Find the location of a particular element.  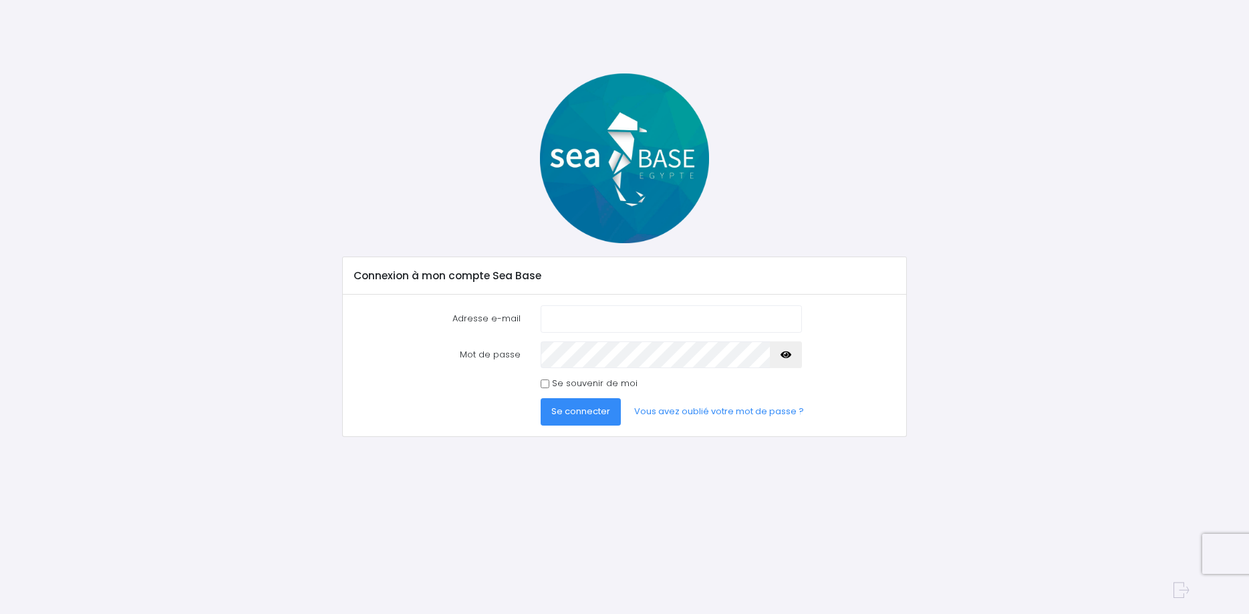

label: Se souvenir de moi is located at coordinates (595, 384).